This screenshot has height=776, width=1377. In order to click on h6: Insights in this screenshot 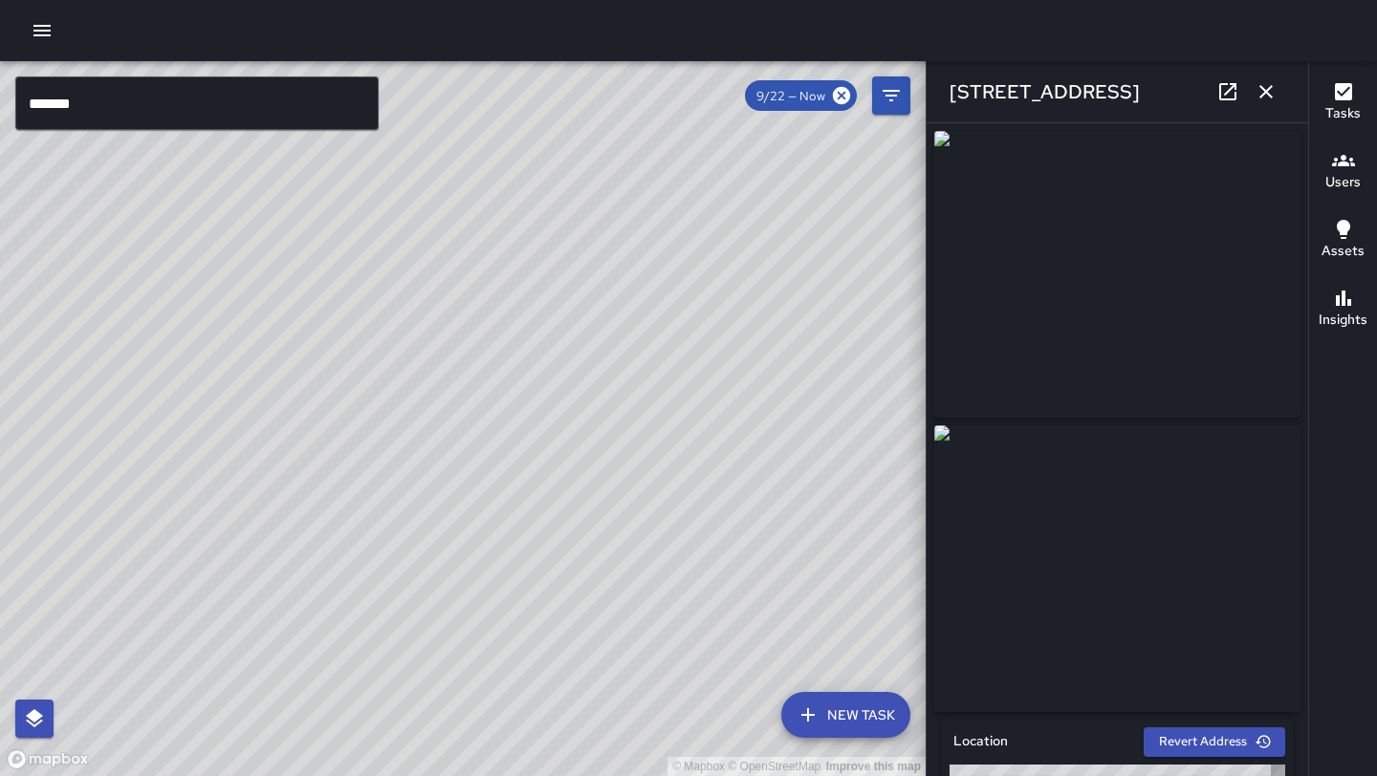, I will do `click(1342, 320)`.